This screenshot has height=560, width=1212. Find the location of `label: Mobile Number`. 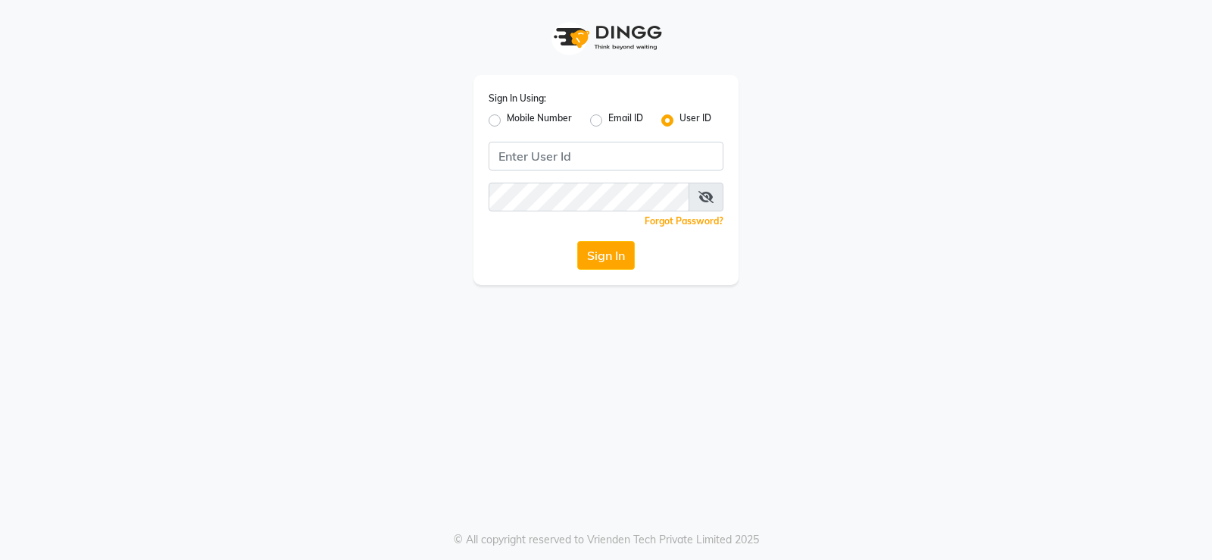

label: Mobile Number is located at coordinates (539, 120).